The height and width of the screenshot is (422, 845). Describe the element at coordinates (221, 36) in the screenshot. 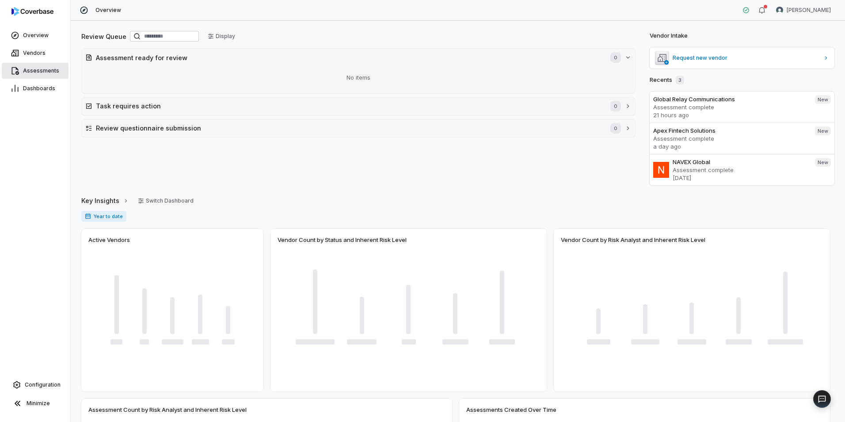

I see `button: Display` at that location.